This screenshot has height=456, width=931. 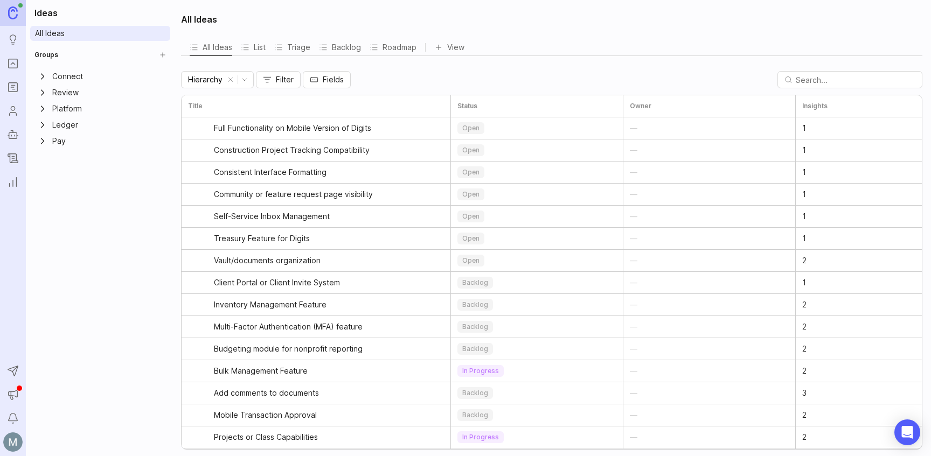 I want to click on div: Review, so click(x=103, y=93).